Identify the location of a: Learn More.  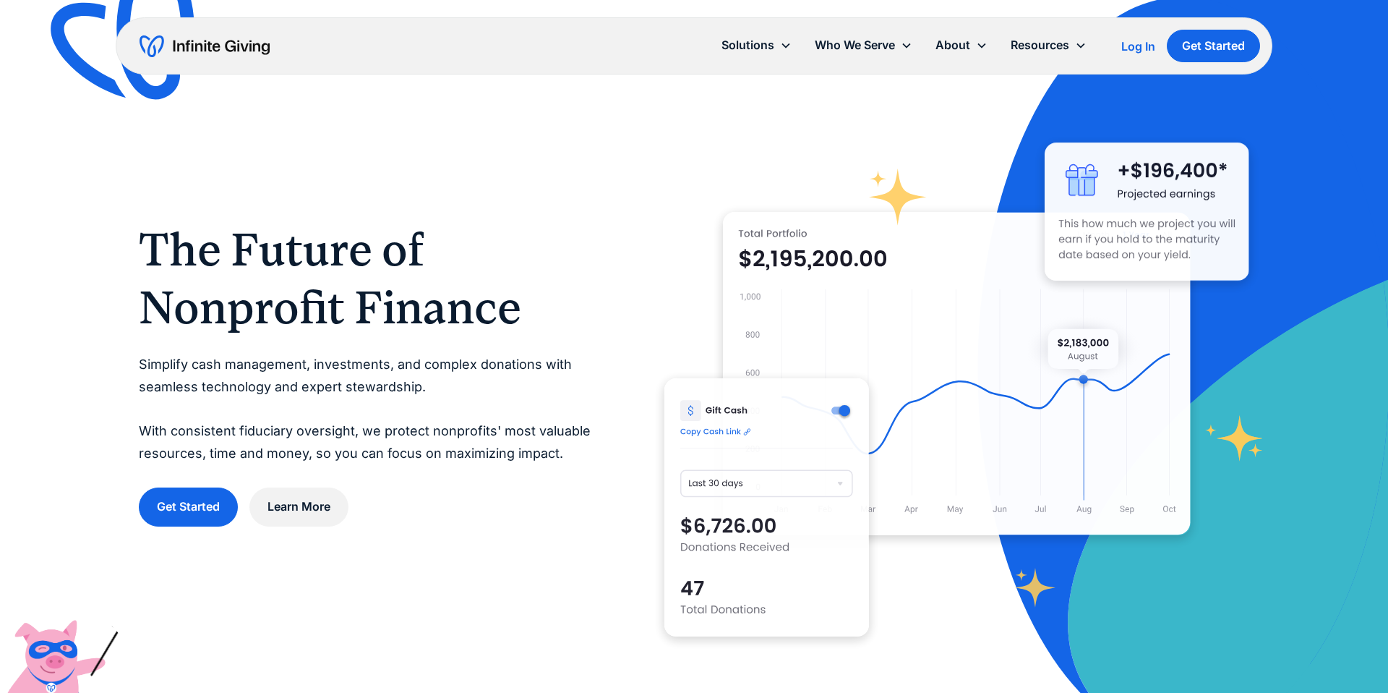
(299, 506).